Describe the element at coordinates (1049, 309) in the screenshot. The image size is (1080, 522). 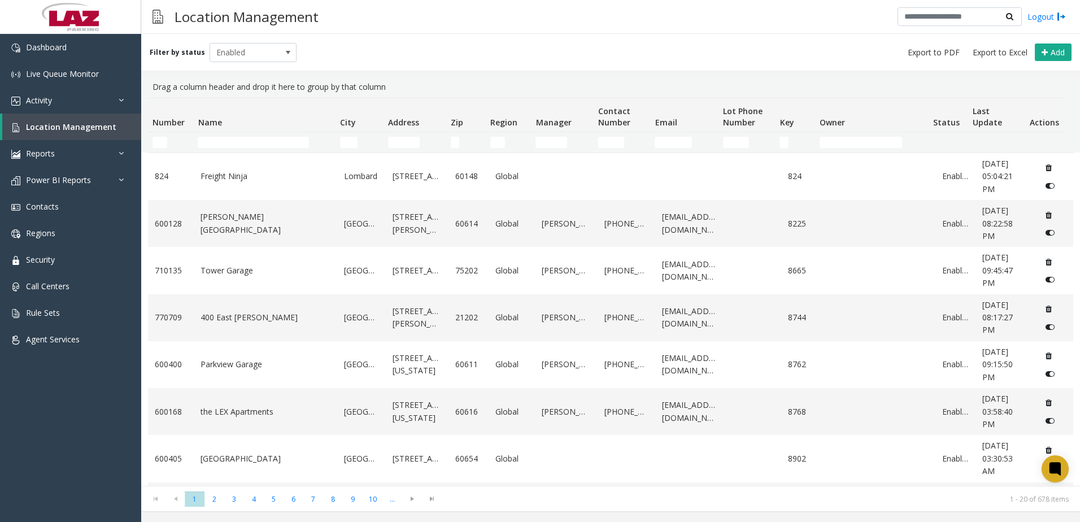
I see `button: Delete` at that location.